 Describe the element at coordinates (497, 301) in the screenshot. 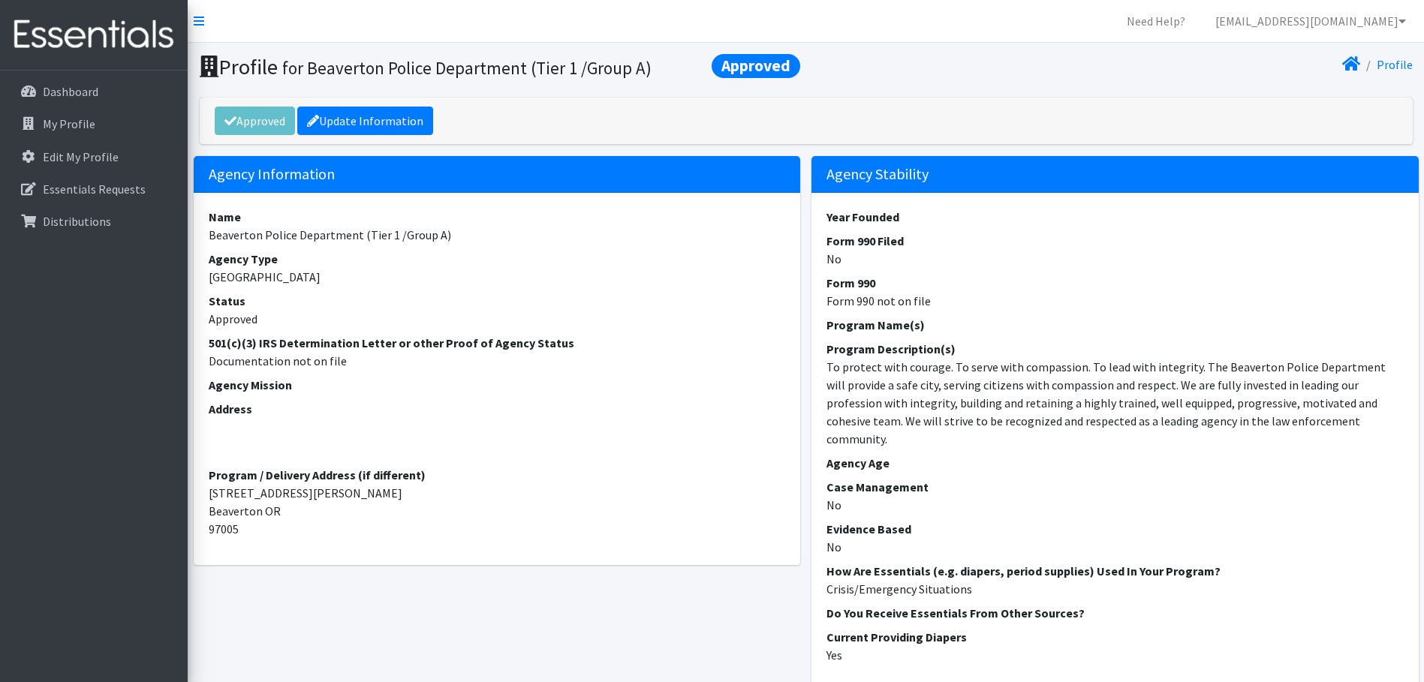

I see `dt: Status` at that location.